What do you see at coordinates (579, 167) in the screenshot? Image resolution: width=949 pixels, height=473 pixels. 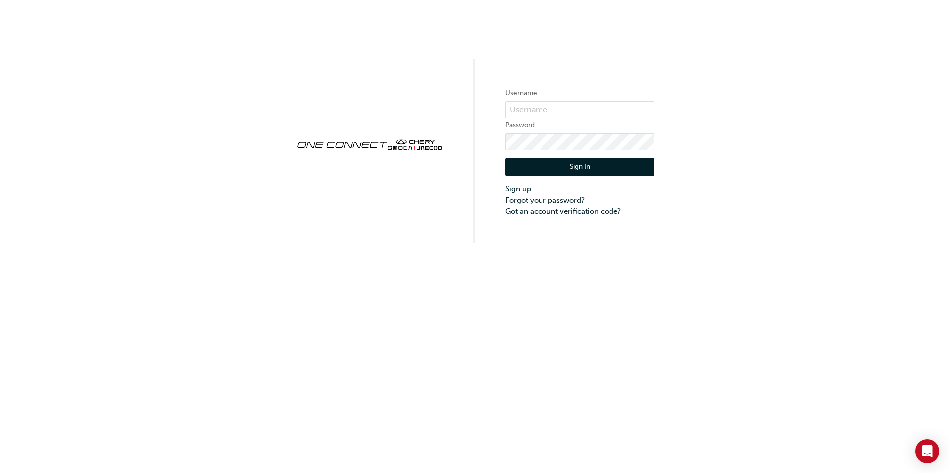 I see `button: Sign In` at bounding box center [579, 167].